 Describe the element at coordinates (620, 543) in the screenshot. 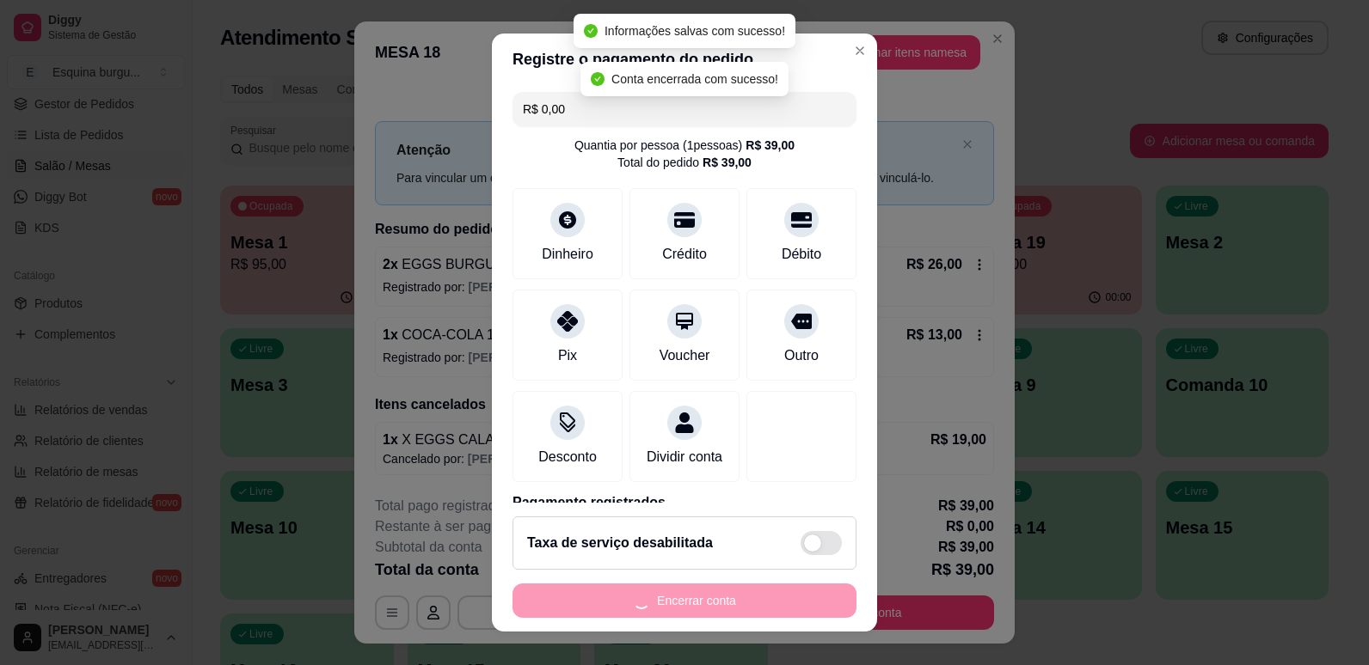

I see `h2: Taxa de serviço desabilitada` at that location.